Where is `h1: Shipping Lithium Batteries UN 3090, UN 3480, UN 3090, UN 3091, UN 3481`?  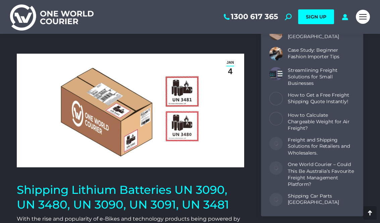 h1: Shipping Lithium Batteries UN 3090, UN 3480, UN 3090, UN 3091, UN 3481 is located at coordinates (131, 197).